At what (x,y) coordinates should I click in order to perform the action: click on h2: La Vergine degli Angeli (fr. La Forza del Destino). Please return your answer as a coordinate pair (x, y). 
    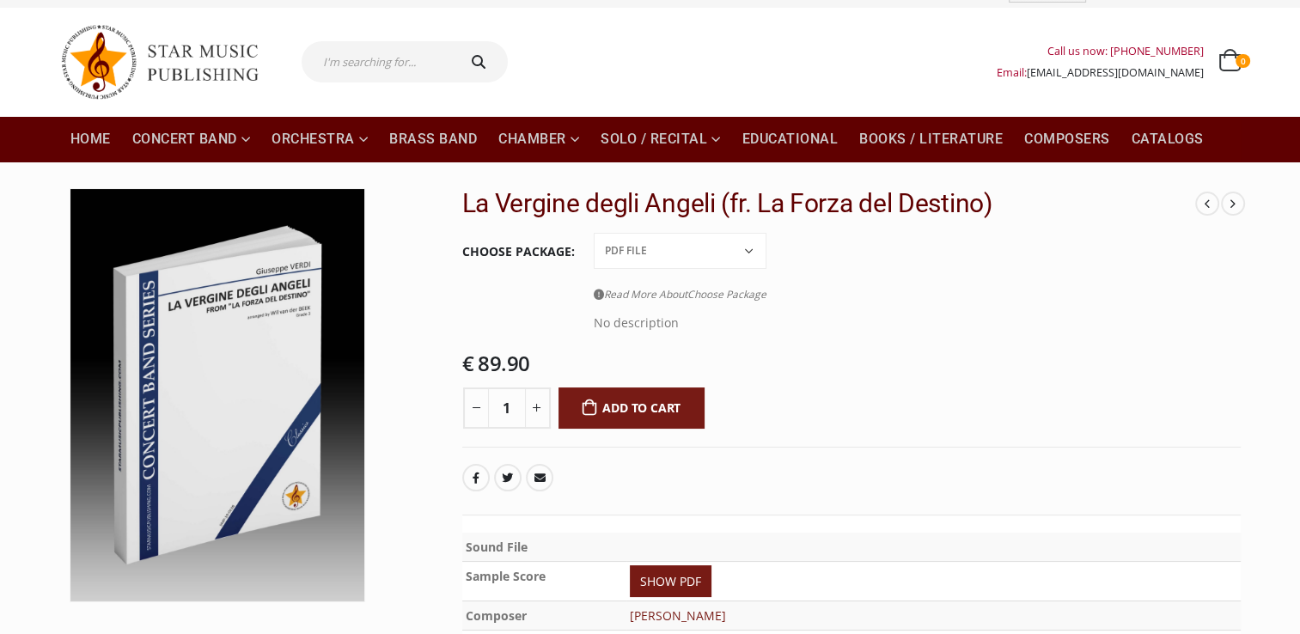
    Looking at the image, I should click on (829, 204).